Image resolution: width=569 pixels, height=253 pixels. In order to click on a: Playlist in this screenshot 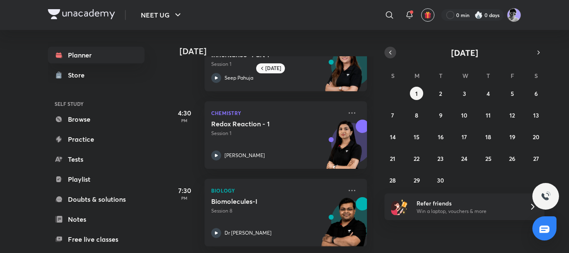, I will do `click(96, 179)`.